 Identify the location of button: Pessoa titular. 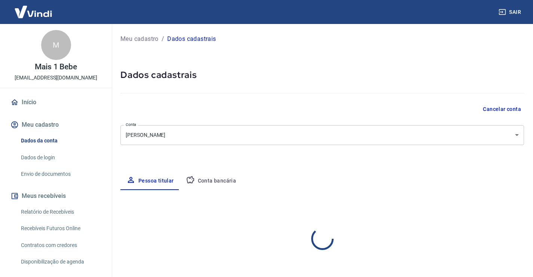
(150, 181).